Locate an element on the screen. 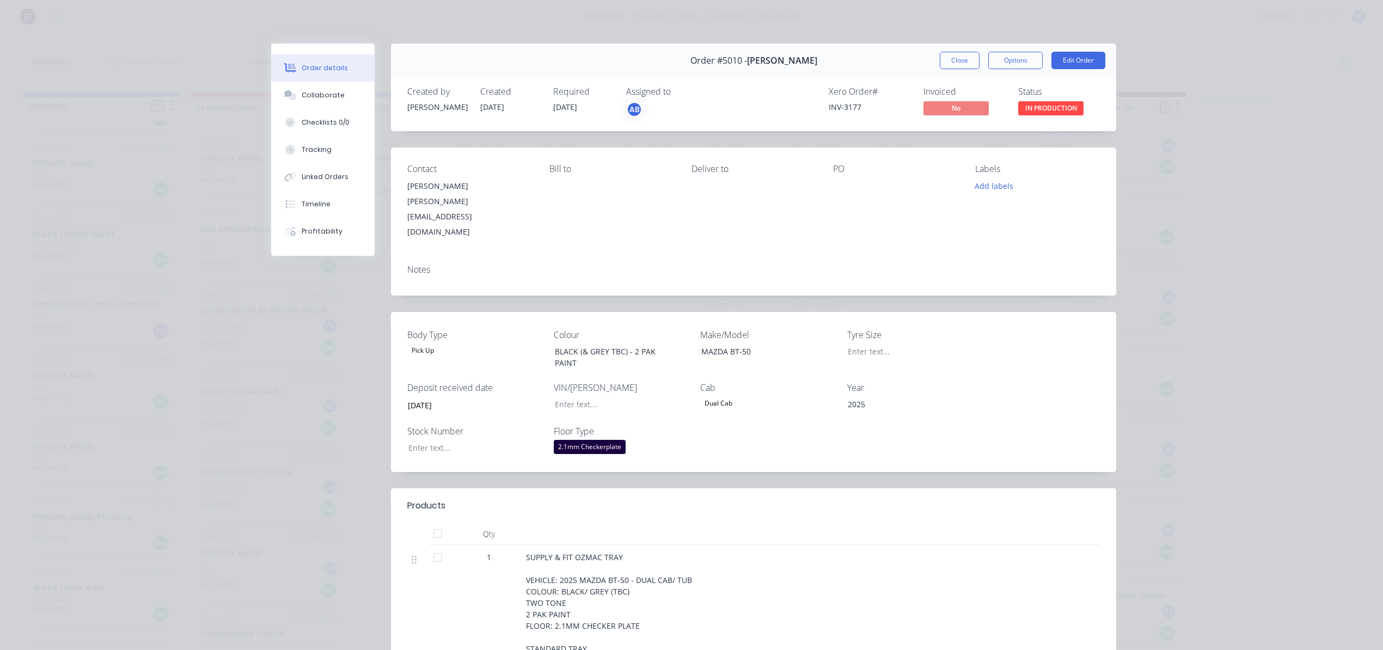  div: Pick Up is located at coordinates (423, 351).